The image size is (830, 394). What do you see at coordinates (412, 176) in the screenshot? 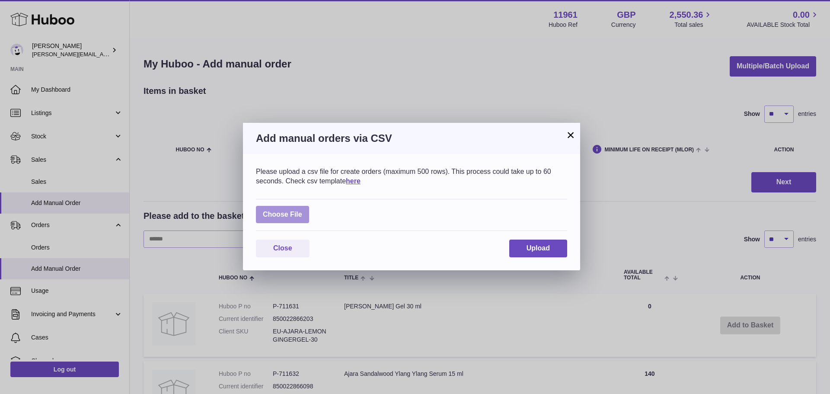
I see `div: Please upload a csv file for create orders (maximum 500 rows). This process could take up to 60 s...` at bounding box center [412, 176].